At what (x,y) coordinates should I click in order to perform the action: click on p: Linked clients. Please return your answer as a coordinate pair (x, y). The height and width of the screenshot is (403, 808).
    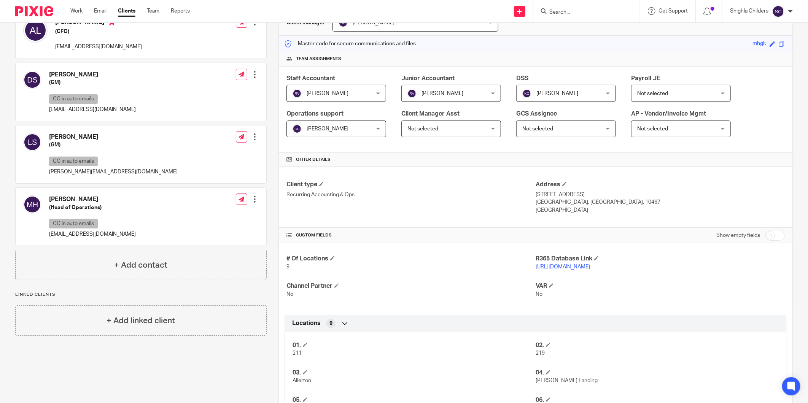
    Looking at the image, I should click on (141, 295).